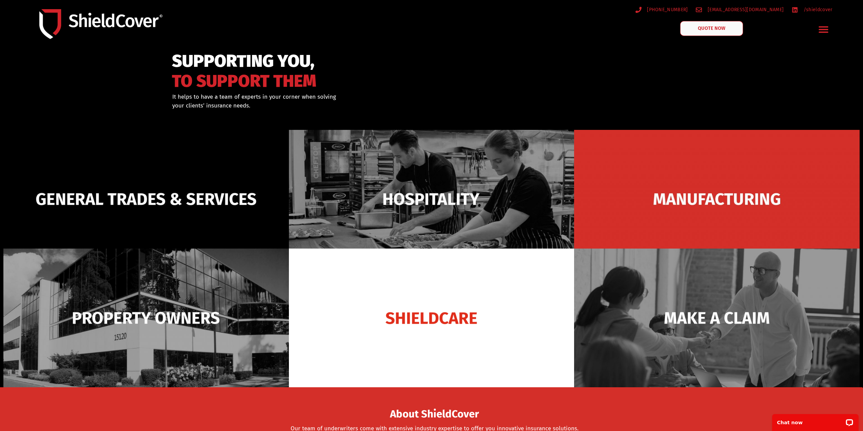 This screenshot has width=863, height=431. What do you see at coordinates (319, 101) in the screenshot?
I see `div: It helps to have a team of experts in your corner when solving` at bounding box center [319, 101].